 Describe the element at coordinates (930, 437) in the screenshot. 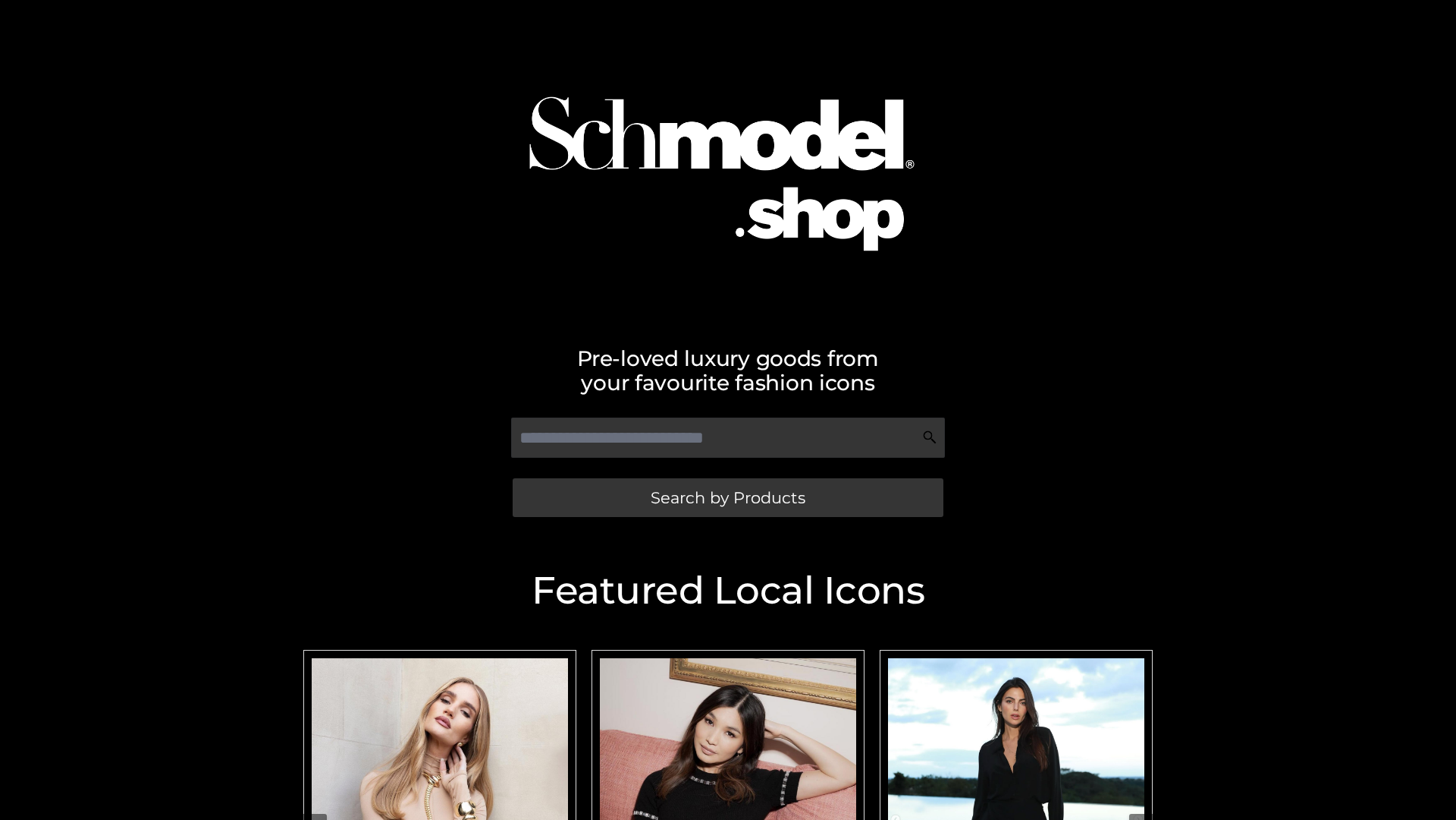

I see `img: Search Icon` at that location.